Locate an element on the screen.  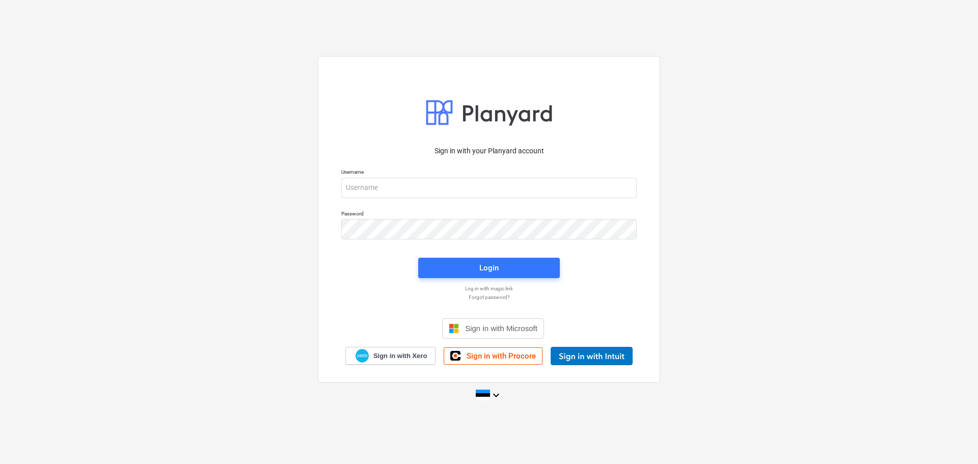
p: Log in with magic link is located at coordinates (489, 288).